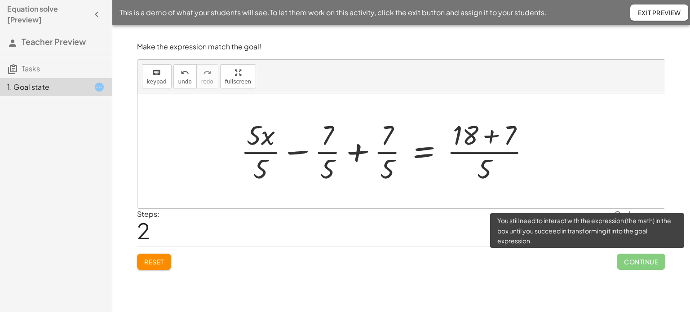 The image size is (690, 312). Describe the element at coordinates (207, 76) in the screenshot. I see `button: redoredo` at that location.